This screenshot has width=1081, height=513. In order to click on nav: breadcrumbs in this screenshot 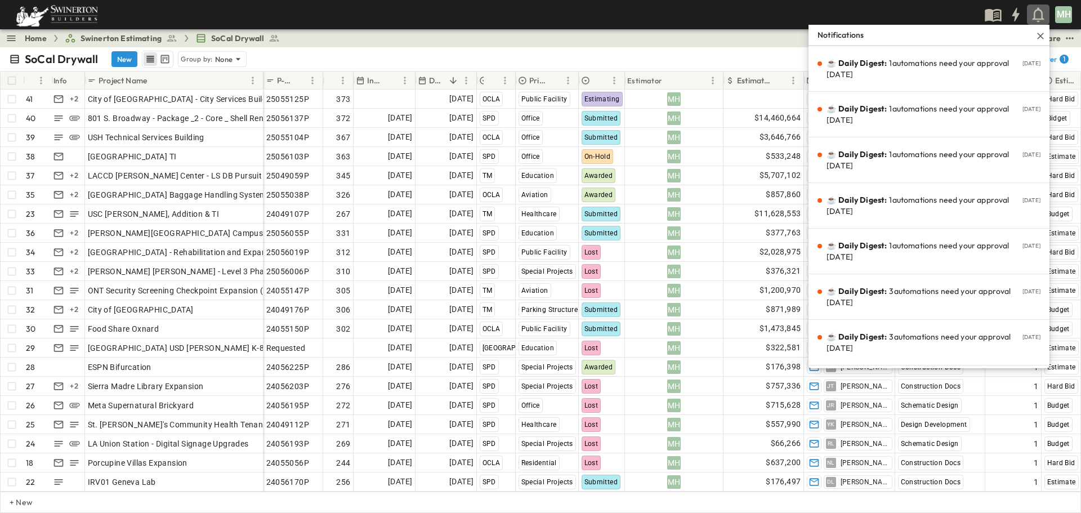, I will do `click(155, 38)`.